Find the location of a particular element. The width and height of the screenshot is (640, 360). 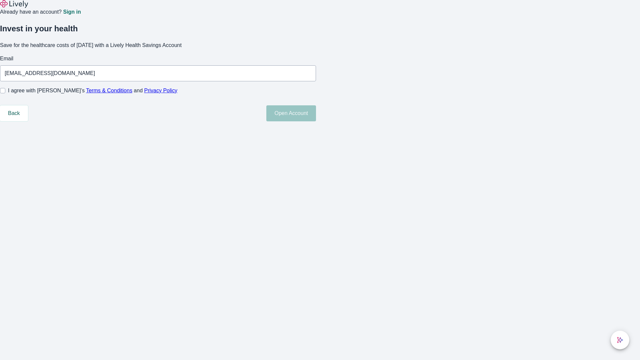

a: Sign in is located at coordinates (72, 12).